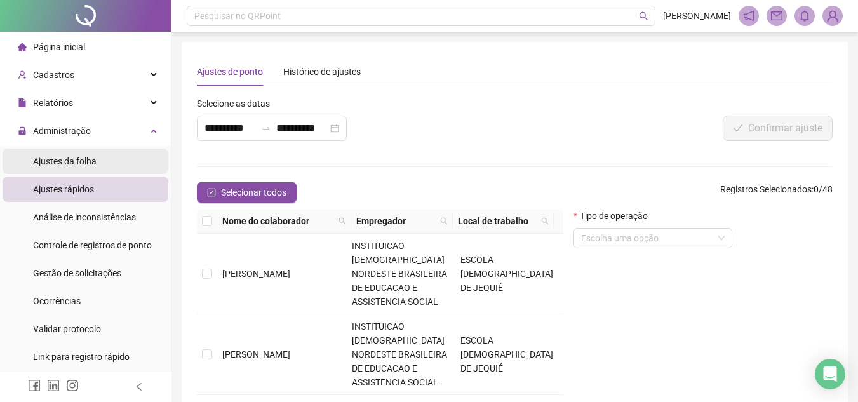  Describe the element at coordinates (777, 16) in the screenshot. I see `span: mail` at that location.